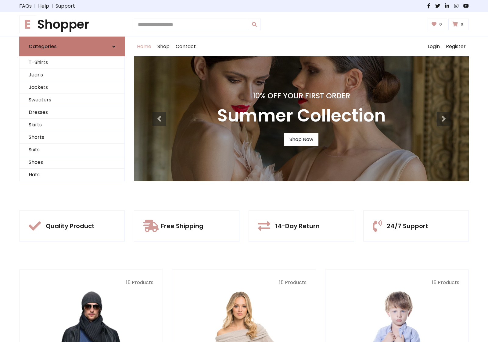  What do you see at coordinates (144, 47) in the screenshot?
I see `a: Home` at bounding box center [144, 47].